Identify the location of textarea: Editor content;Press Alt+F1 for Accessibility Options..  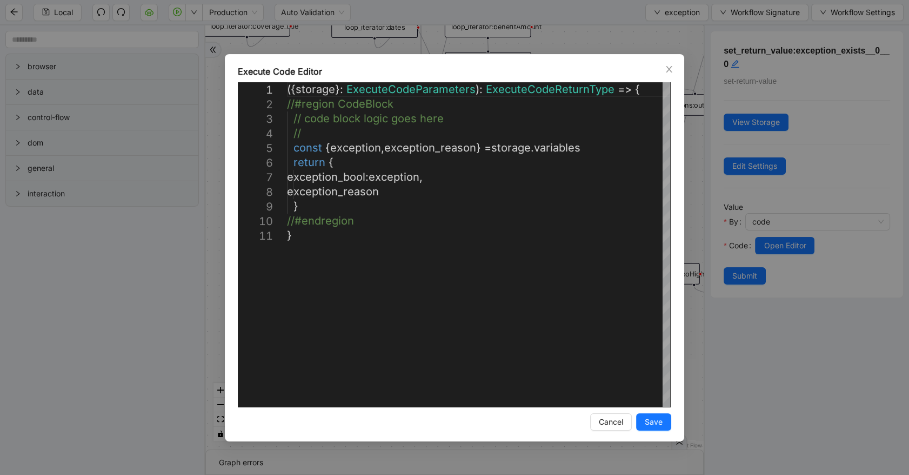
(287, 82).